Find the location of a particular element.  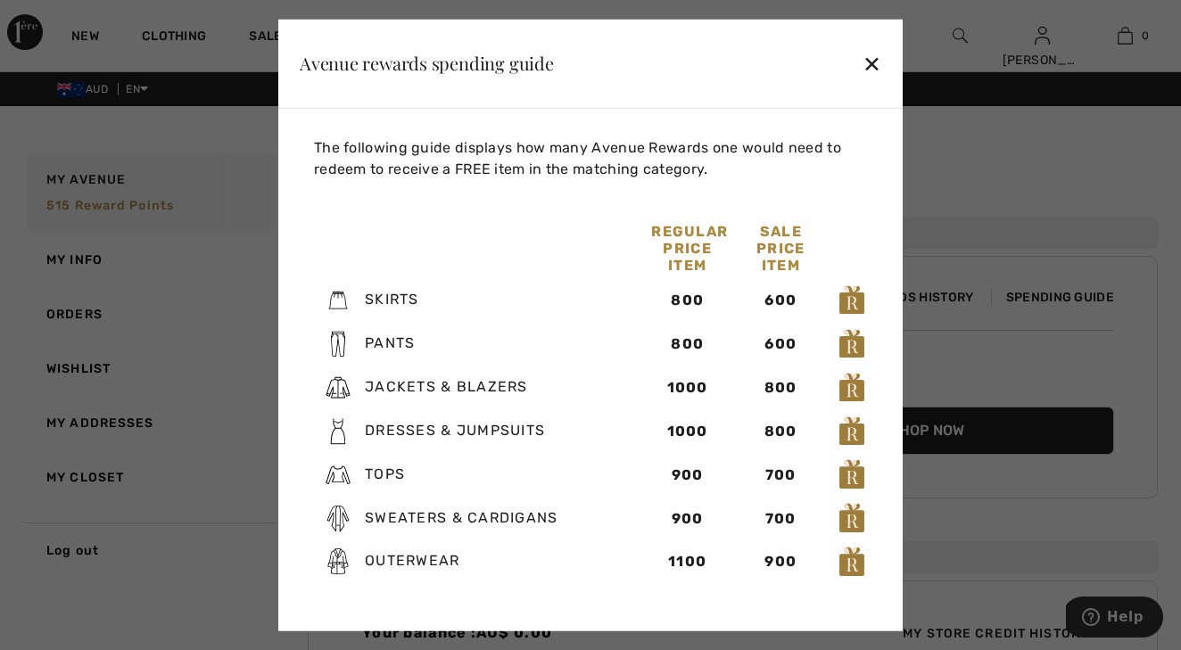

span: Help is located at coordinates (59, 21).